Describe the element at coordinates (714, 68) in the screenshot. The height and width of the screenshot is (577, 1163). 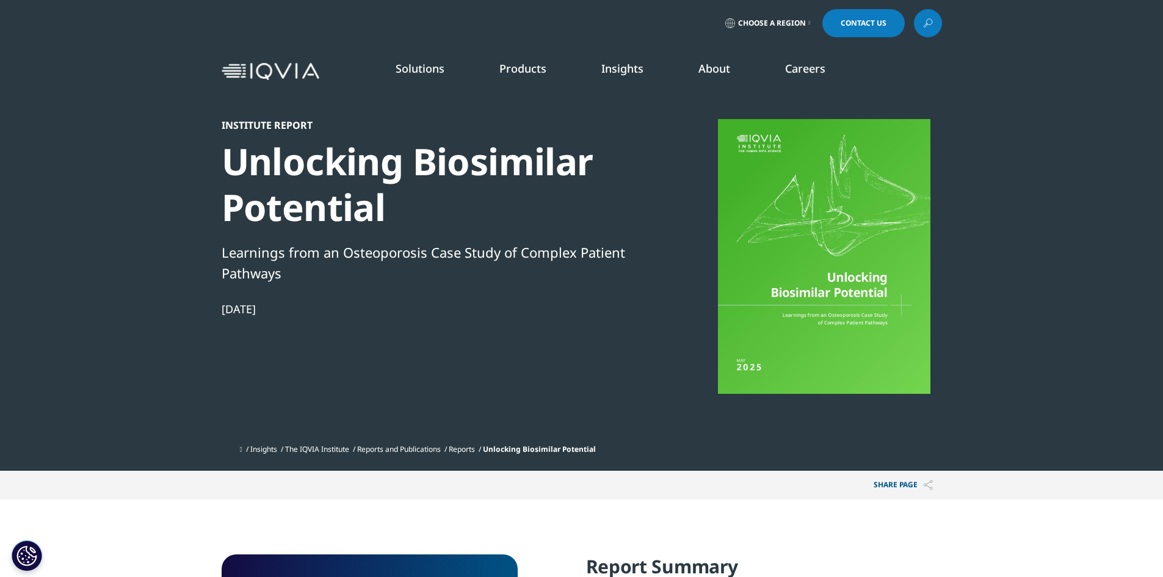
I see `a: About` at that location.